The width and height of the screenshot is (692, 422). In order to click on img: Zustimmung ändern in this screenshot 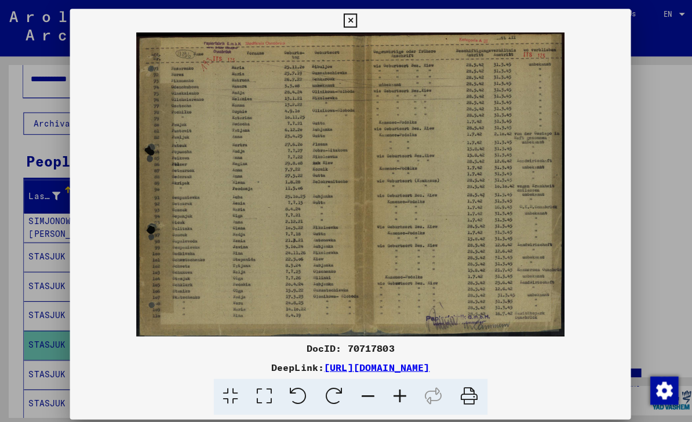, I will do `click(656, 385)`.